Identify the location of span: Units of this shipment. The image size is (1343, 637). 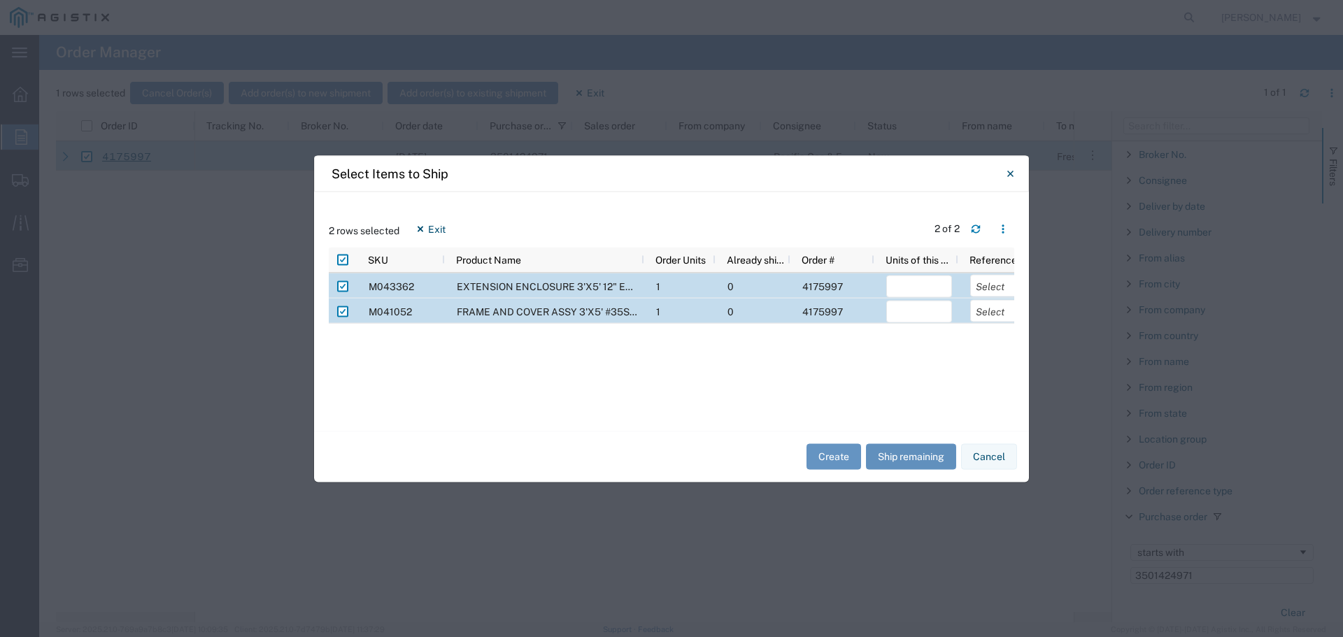
(919, 259).